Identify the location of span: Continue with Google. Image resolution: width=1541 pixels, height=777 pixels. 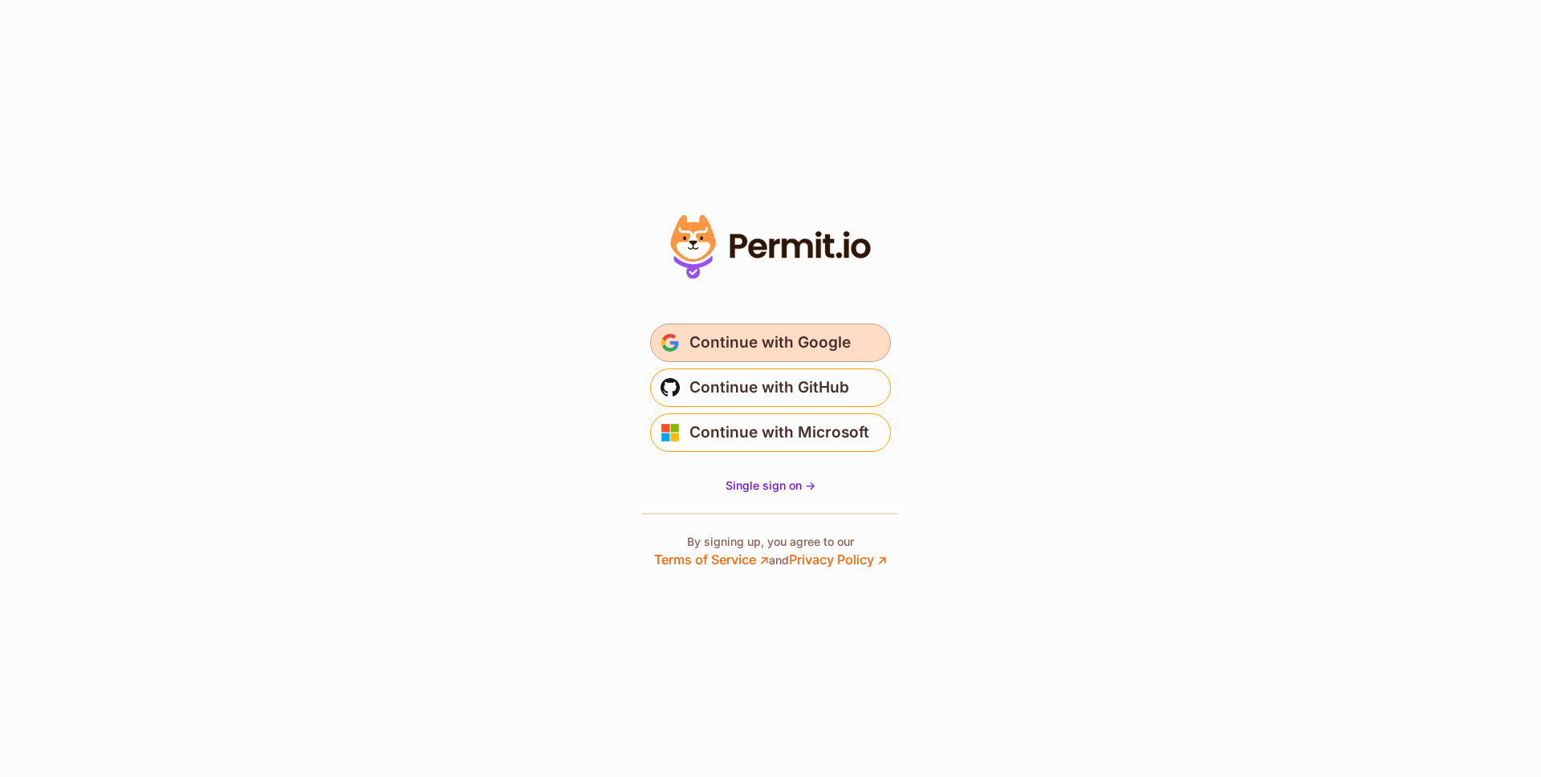
(769, 343).